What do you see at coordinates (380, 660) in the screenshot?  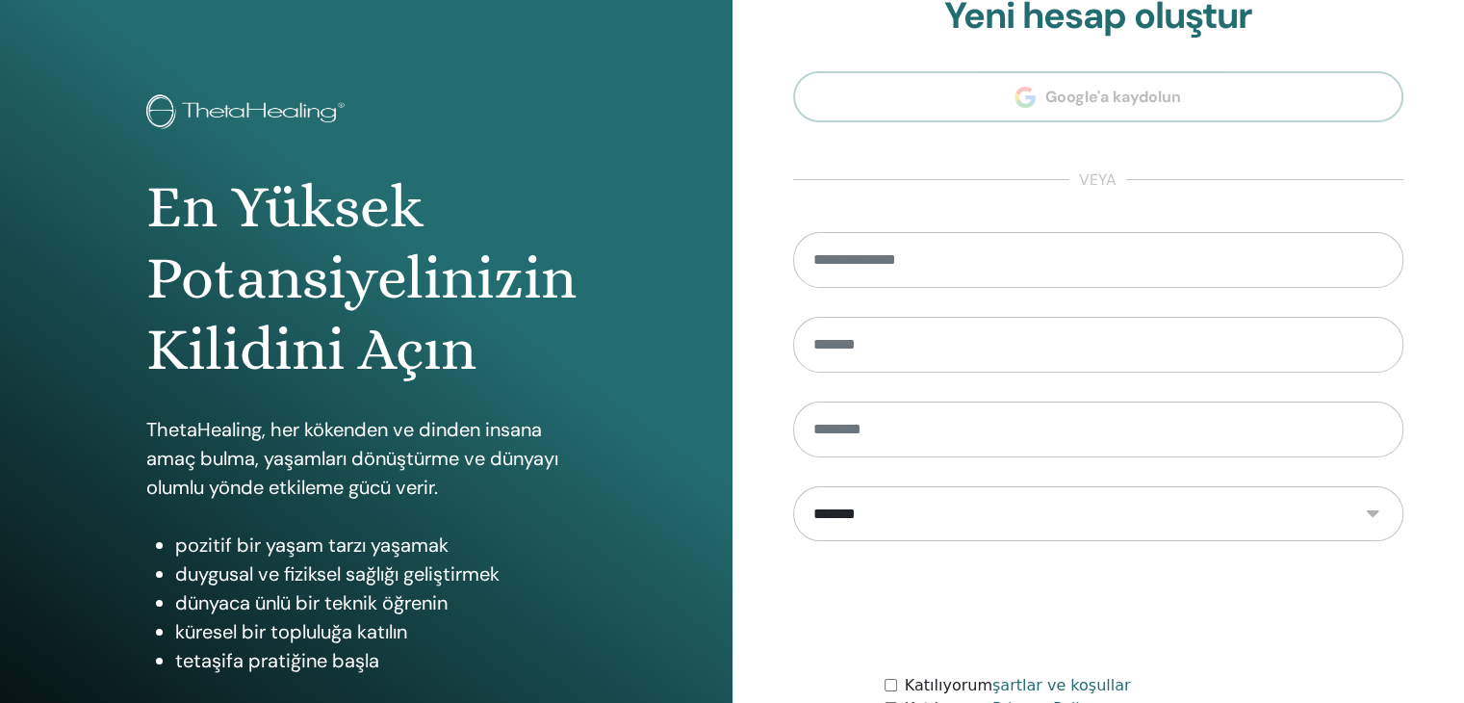 I see `li: tetaşifa pratiğine başla` at bounding box center [380, 660].